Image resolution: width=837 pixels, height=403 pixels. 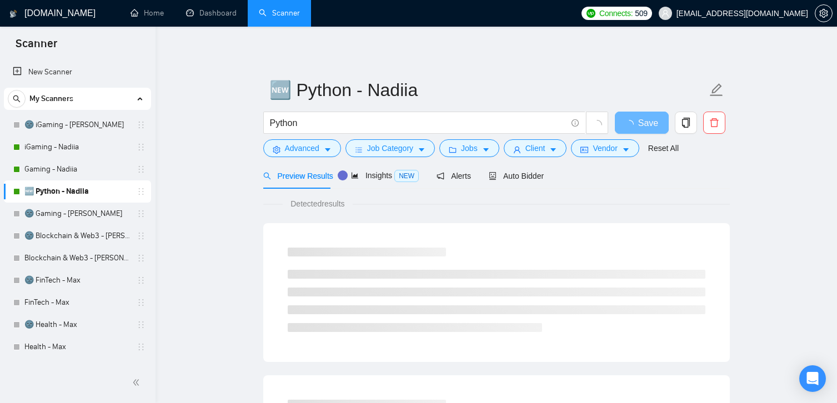 I want to click on a: RAG Apps - Max, so click(x=77, y=369).